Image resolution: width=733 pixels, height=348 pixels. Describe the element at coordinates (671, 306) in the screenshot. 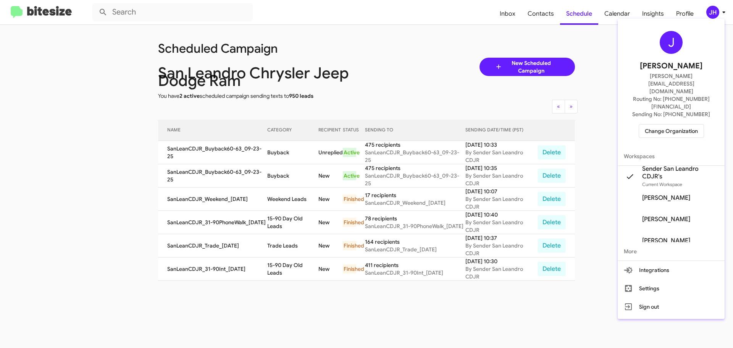

I see `button: Sign out` at that location.